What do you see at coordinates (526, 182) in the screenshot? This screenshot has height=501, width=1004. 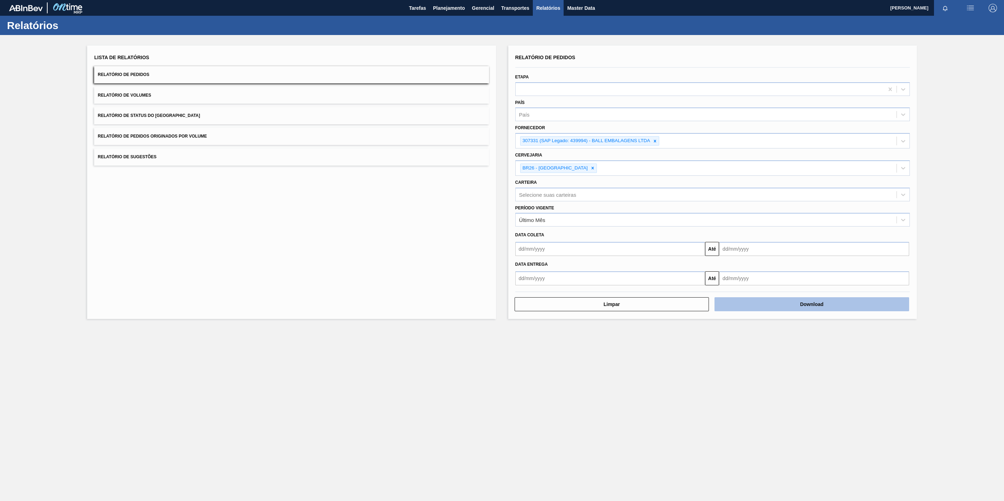 I see `label: Carteira` at bounding box center [526, 182].